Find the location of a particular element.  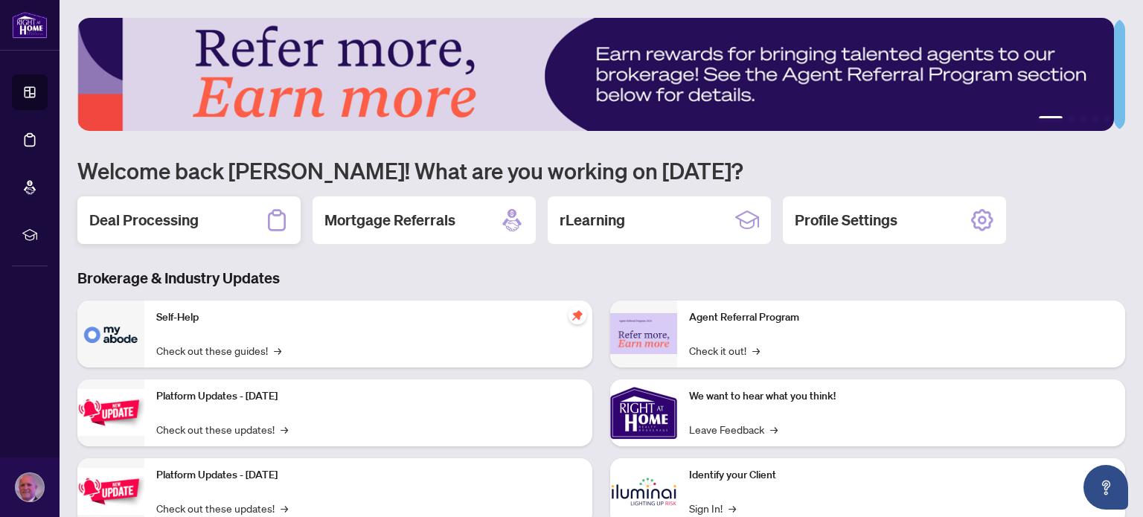

button: Open asap is located at coordinates (1106, 487).